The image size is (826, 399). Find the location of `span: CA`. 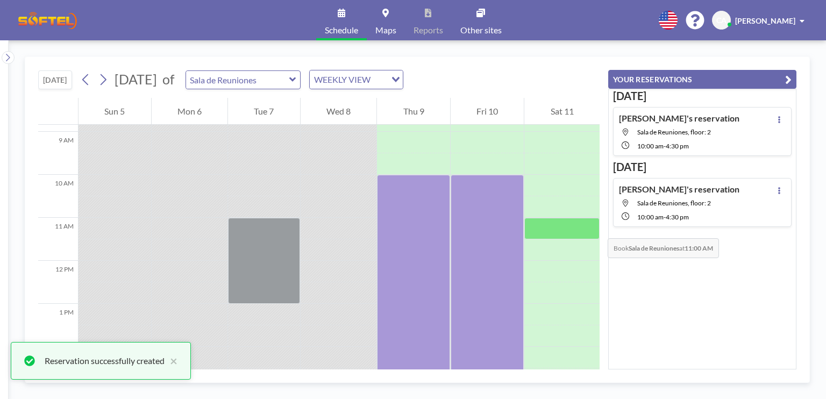

span: CA is located at coordinates (721, 20).